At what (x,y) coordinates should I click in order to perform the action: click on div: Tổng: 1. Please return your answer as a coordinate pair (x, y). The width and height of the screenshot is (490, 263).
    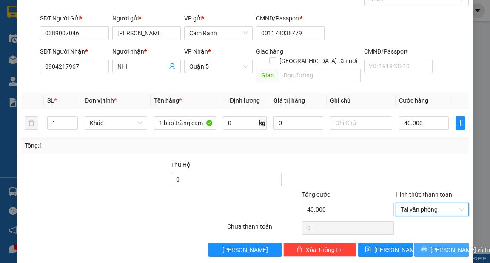
    Looking at the image, I should click on (107, 145).